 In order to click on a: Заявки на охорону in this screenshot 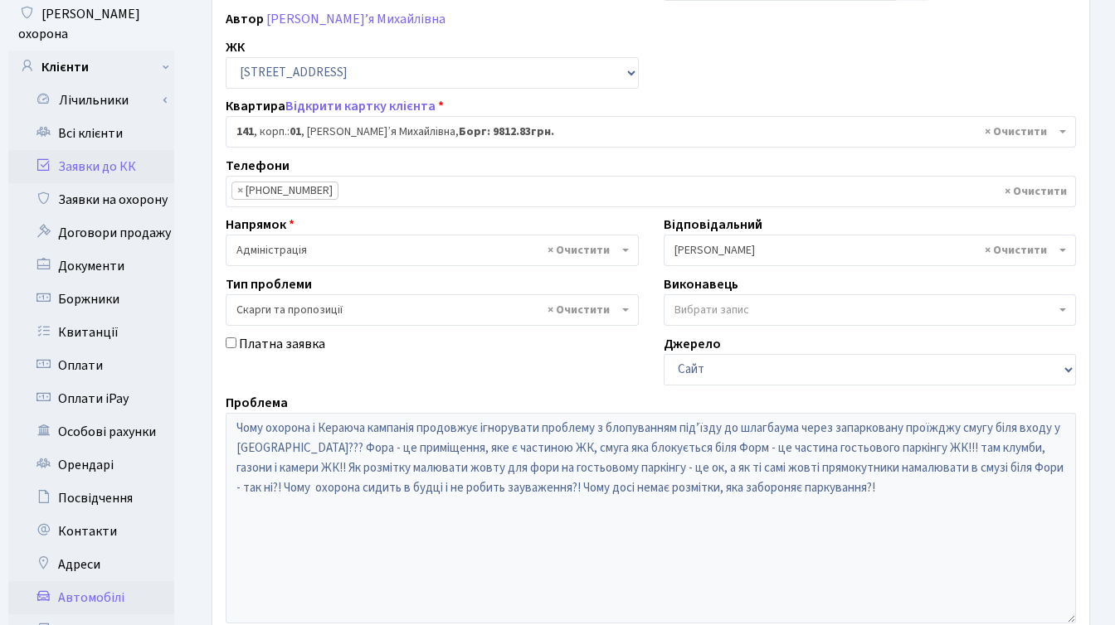, I will do `click(91, 200)`.